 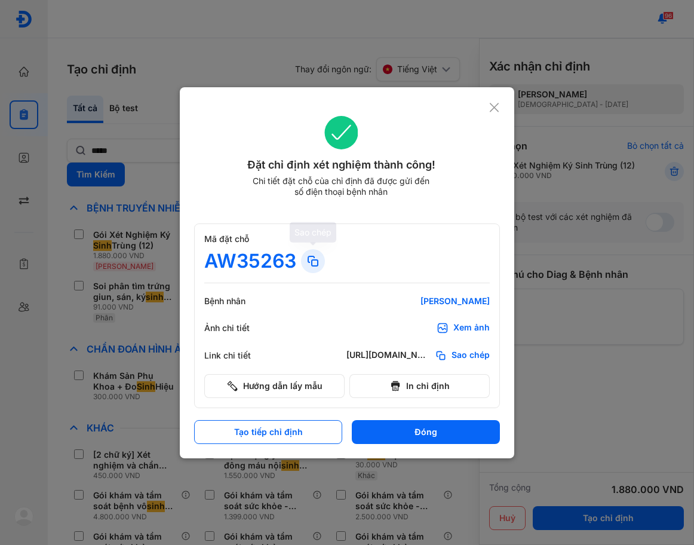 What do you see at coordinates (240, 355) in the screenshot?
I see `div: Link chi tiết` at bounding box center [240, 355].